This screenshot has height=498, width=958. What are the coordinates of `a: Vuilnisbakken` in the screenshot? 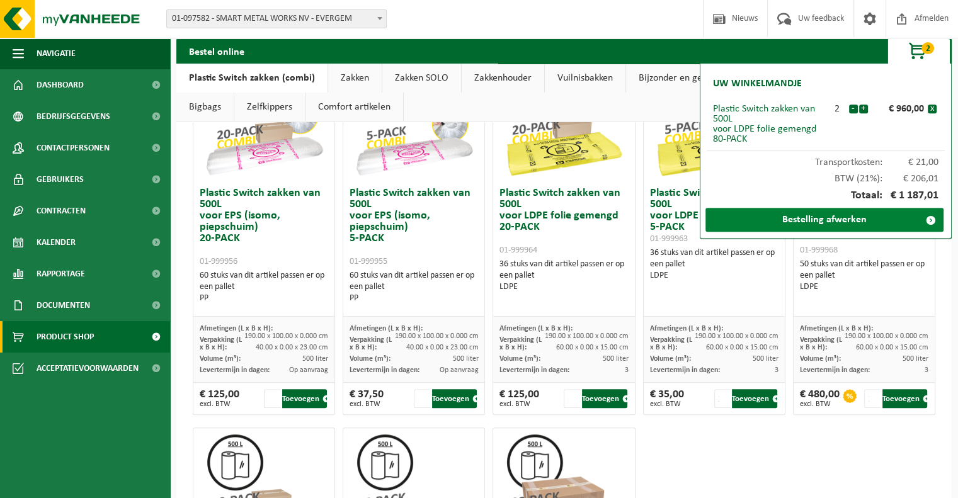 It's located at (585, 78).